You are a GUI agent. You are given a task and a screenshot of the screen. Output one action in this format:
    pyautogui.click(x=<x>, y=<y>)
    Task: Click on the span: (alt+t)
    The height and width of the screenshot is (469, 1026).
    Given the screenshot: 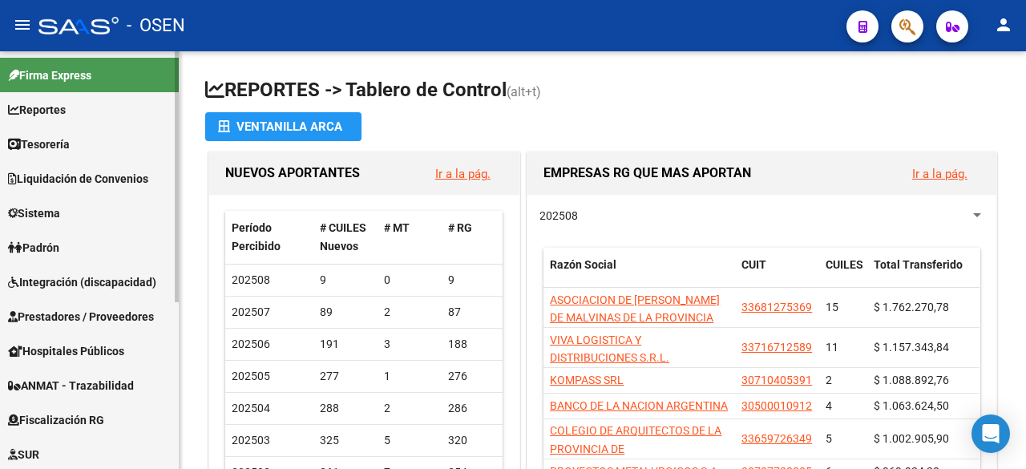 What is the action you would take?
    pyautogui.click(x=524, y=91)
    